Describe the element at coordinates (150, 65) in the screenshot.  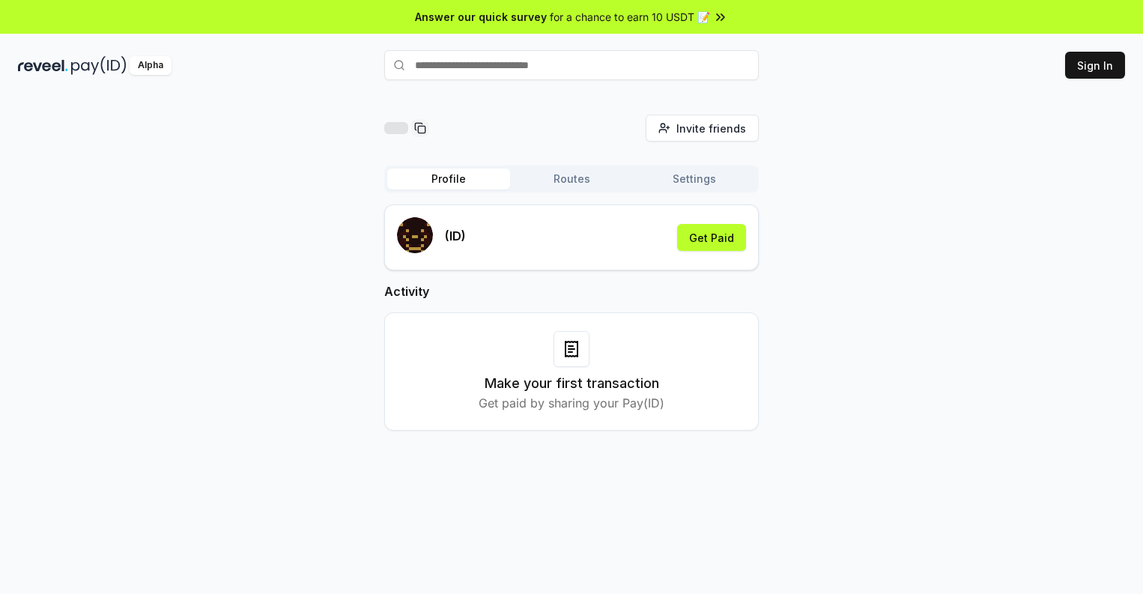
I see `div: Alpha` at that location.